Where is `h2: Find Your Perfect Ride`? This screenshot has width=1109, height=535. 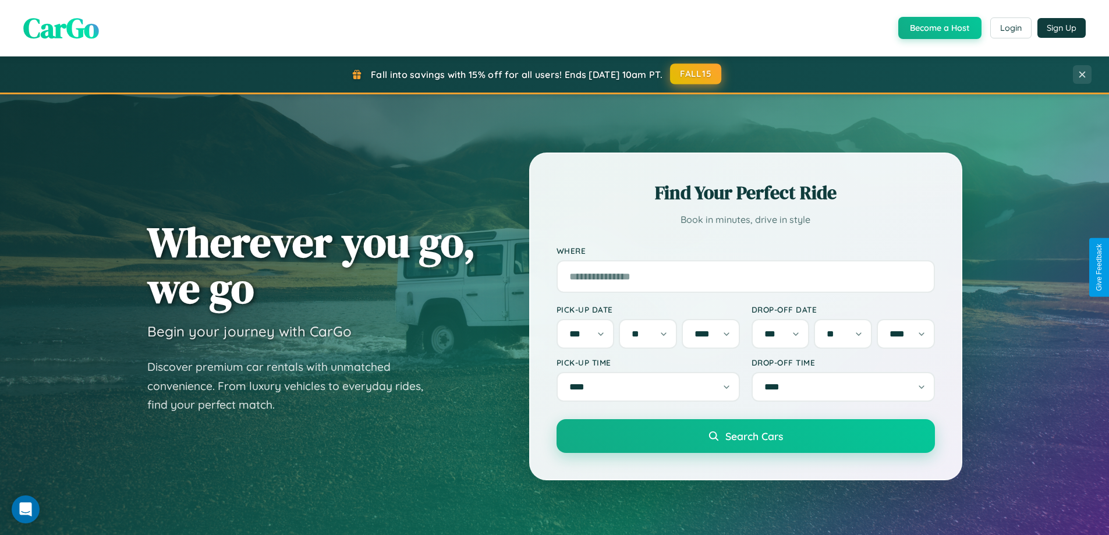
h2: Find Your Perfect Ride is located at coordinates (745, 193).